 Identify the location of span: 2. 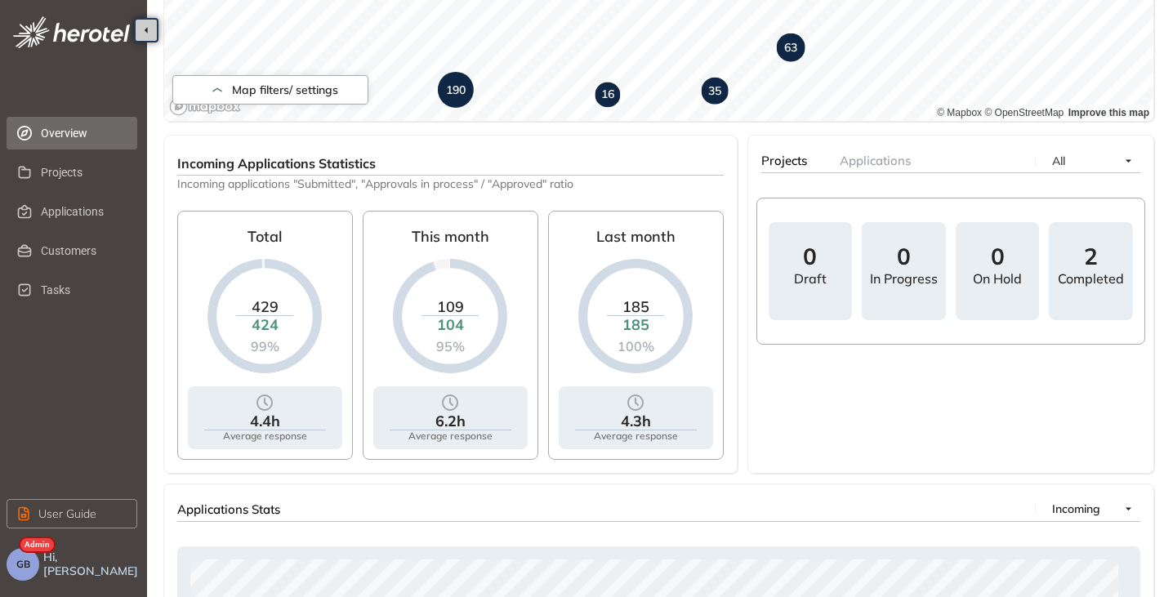
(1091, 257).